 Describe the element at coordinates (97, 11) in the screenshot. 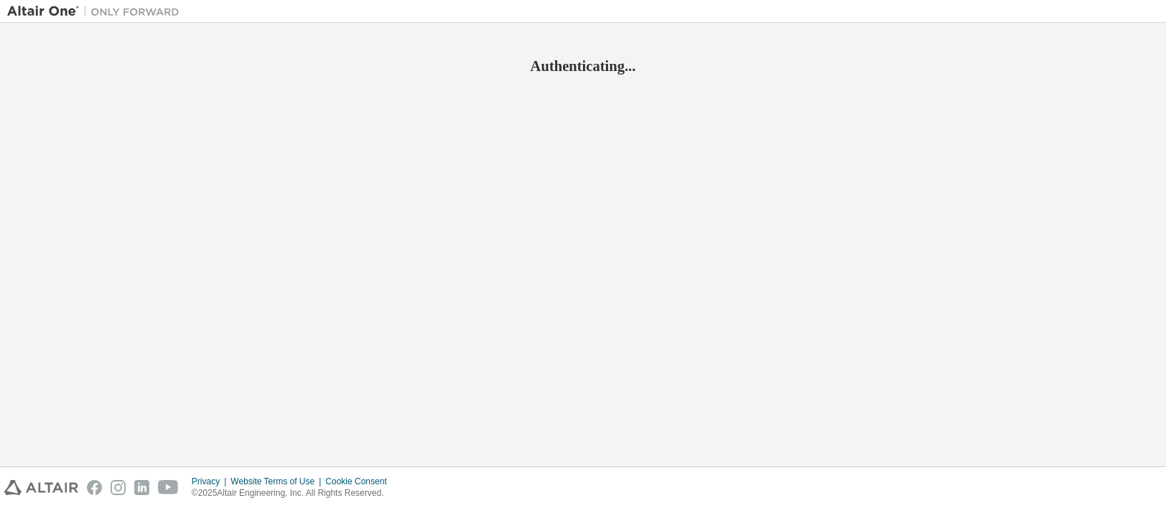

I see `img: Altair One` at that location.